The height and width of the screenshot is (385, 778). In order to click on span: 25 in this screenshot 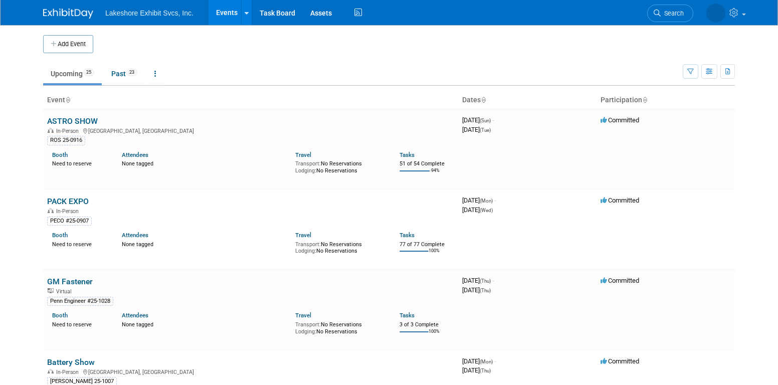, I will do `click(89, 72)`.